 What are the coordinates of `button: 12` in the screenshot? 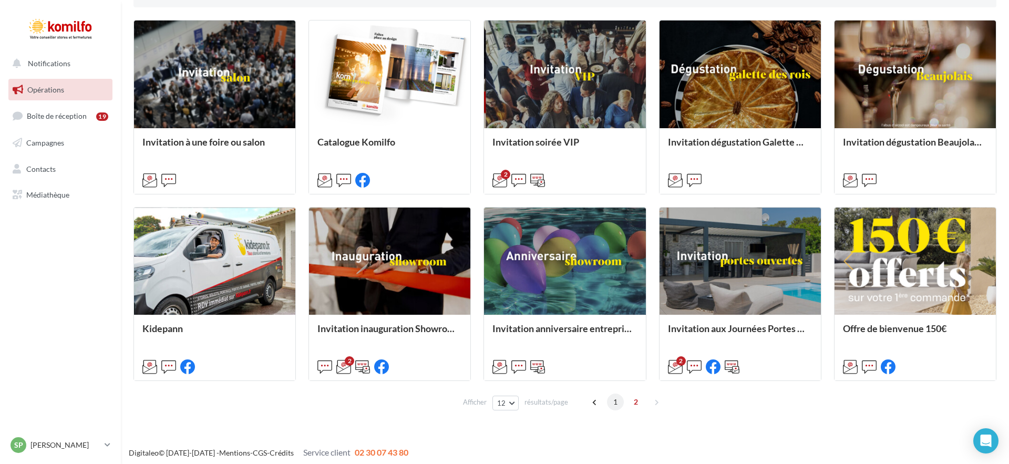 It's located at (505, 403).